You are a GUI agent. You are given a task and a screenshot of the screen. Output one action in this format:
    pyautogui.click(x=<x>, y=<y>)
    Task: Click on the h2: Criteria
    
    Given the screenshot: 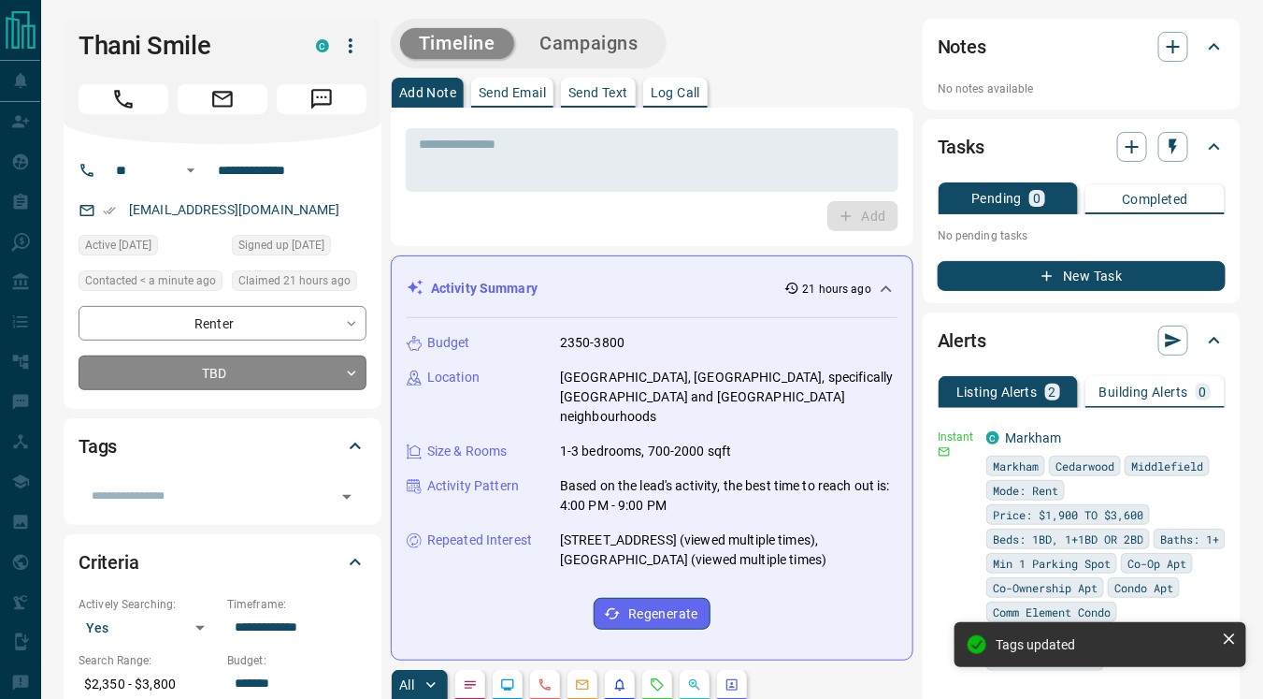 What is the action you would take?
    pyautogui.click(x=108, y=562)
    